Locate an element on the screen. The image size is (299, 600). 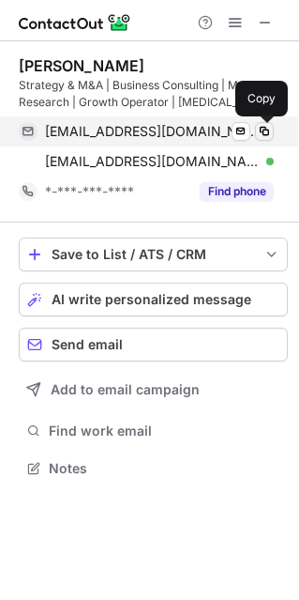
span: Notes is located at coordinates (164, 468).